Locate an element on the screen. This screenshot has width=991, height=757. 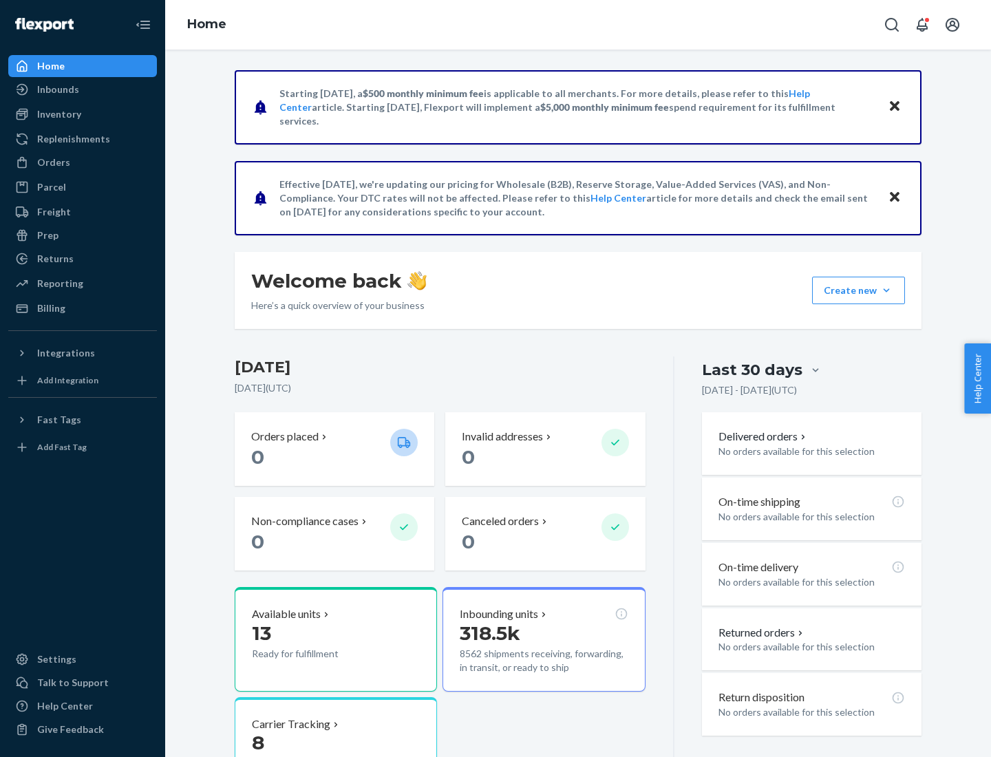
button: Canceled orders 0 is located at coordinates (545, 533).